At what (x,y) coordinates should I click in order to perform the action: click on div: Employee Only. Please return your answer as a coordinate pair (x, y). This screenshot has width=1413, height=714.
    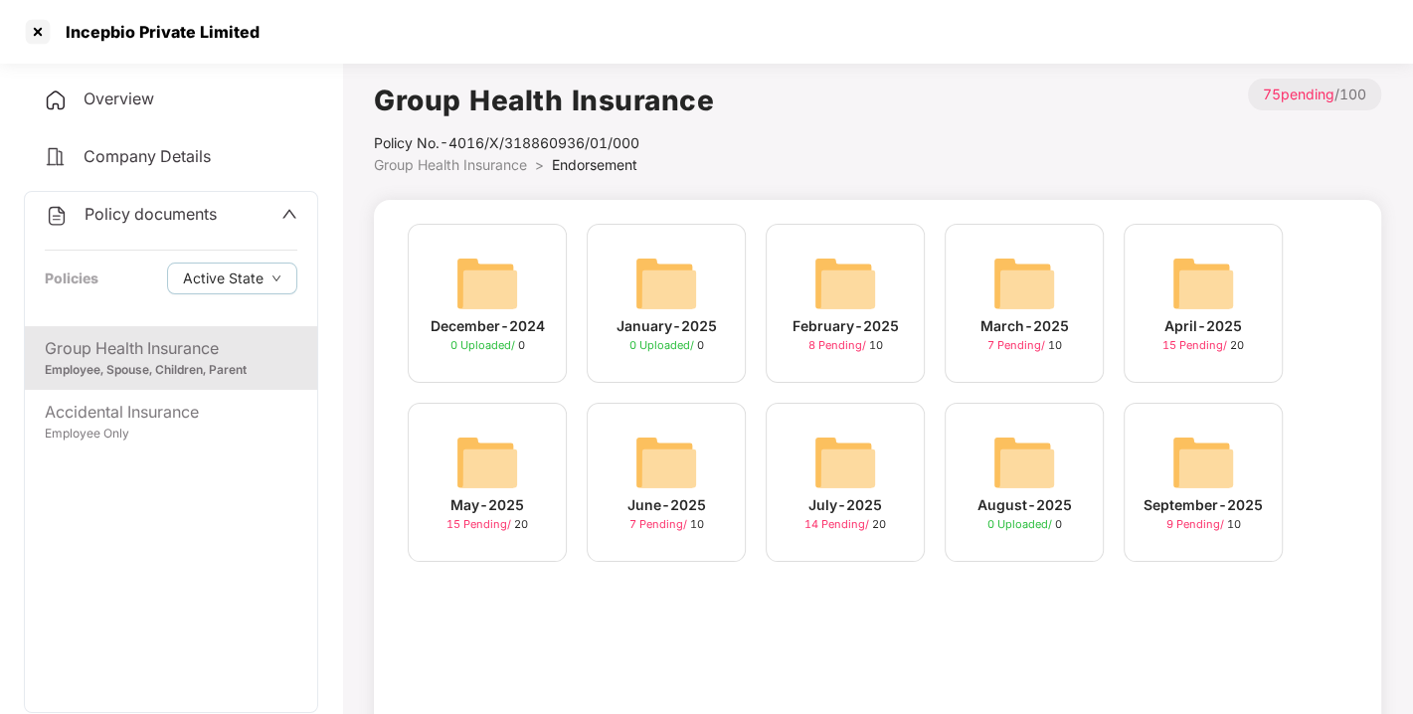
    Looking at the image, I should click on (171, 434).